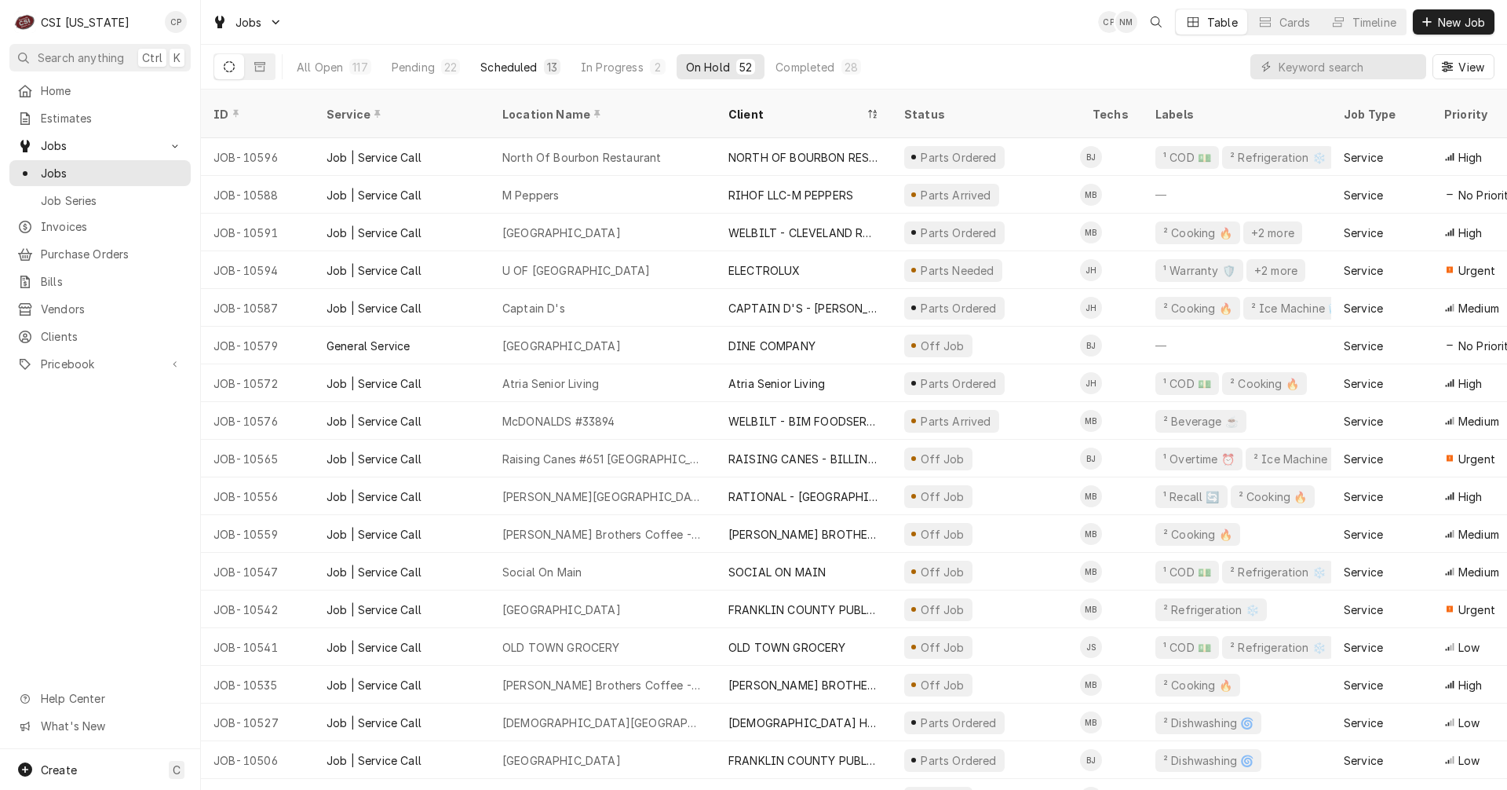  What do you see at coordinates (601, 114) in the screenshot?
I see `div: Location Name` at bounding box center [601, 114].